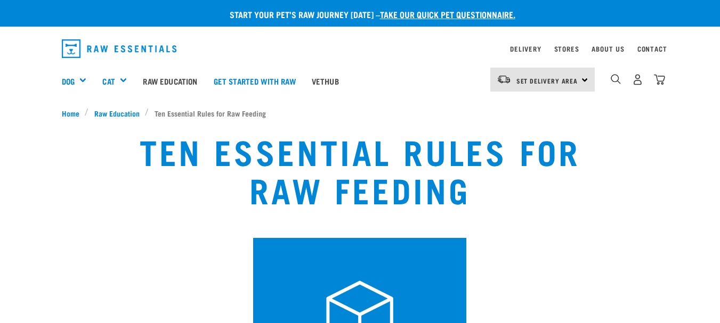  I want to click on a: Contact, so click(652, 48).